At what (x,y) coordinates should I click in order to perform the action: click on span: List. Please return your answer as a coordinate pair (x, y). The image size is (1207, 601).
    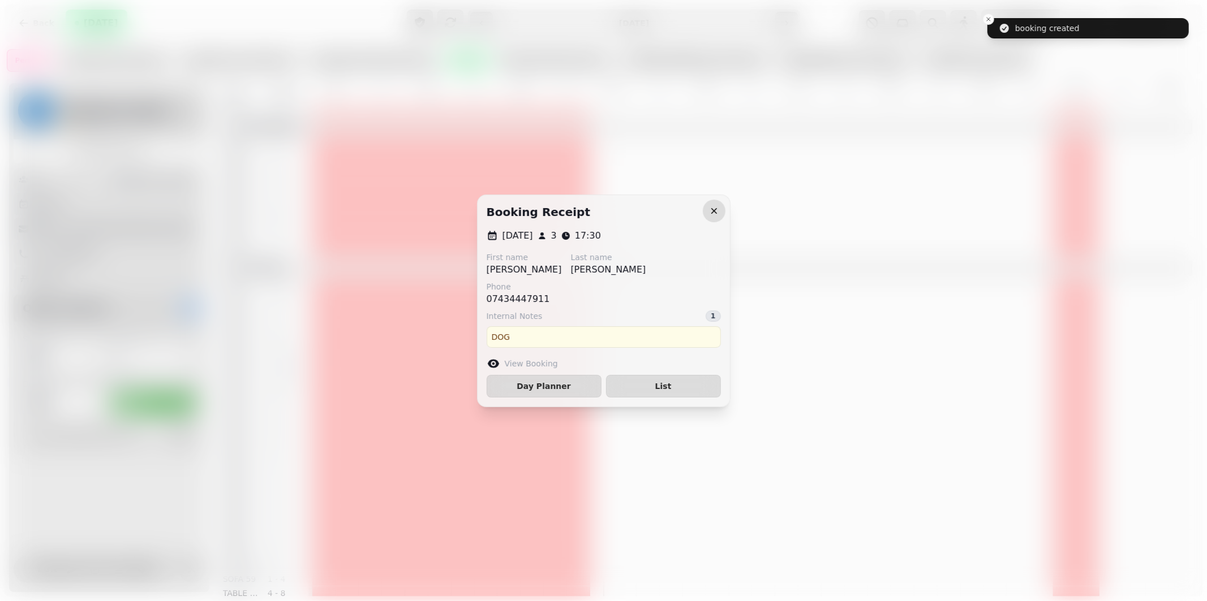
    Looking at the image, I should click on (663, 386).